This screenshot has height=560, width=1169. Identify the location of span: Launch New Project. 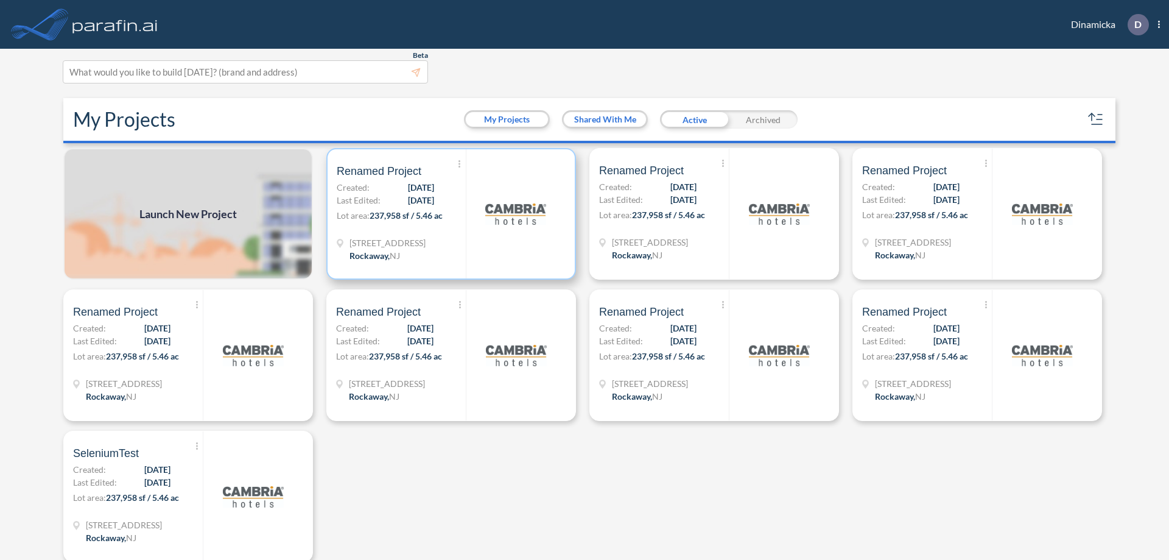
(188, 214).